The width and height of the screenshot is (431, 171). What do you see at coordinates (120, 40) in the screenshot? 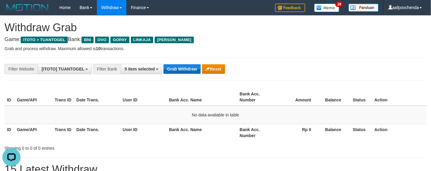
I see `span: GOPAY` at bounding box center [120, 40].